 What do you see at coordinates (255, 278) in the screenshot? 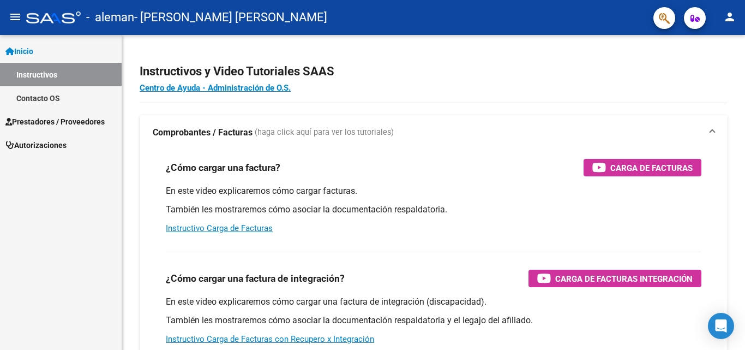
I see `h3: ¿Cómo cargar una factura de integración?` at bounding box center [255, 278].